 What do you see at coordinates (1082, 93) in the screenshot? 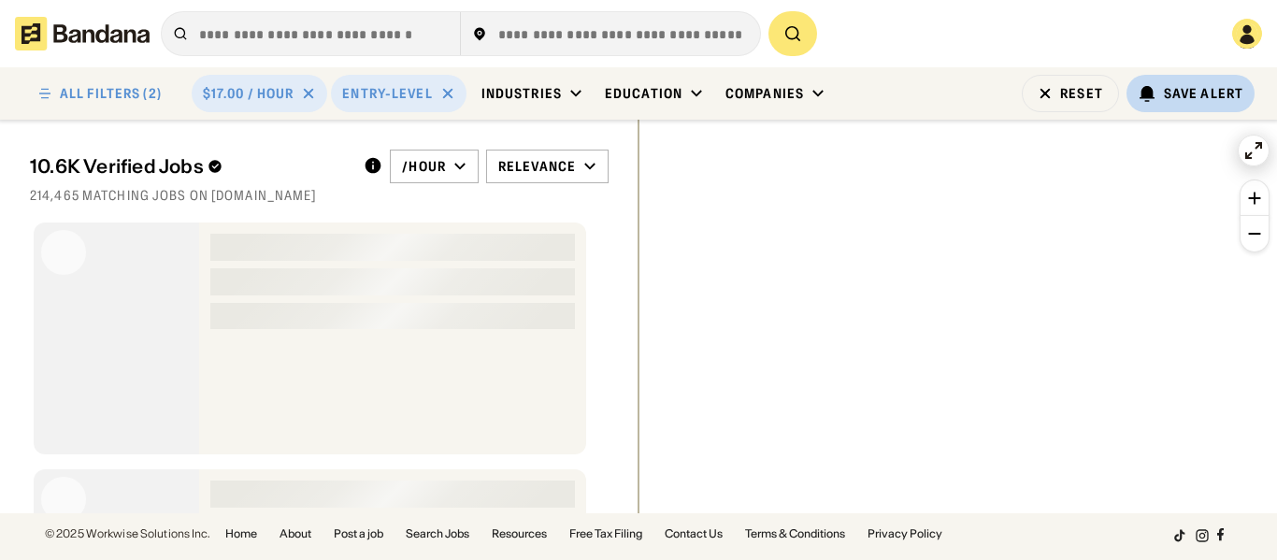
I see `div: Reset` at bounding box center [1082, 93].